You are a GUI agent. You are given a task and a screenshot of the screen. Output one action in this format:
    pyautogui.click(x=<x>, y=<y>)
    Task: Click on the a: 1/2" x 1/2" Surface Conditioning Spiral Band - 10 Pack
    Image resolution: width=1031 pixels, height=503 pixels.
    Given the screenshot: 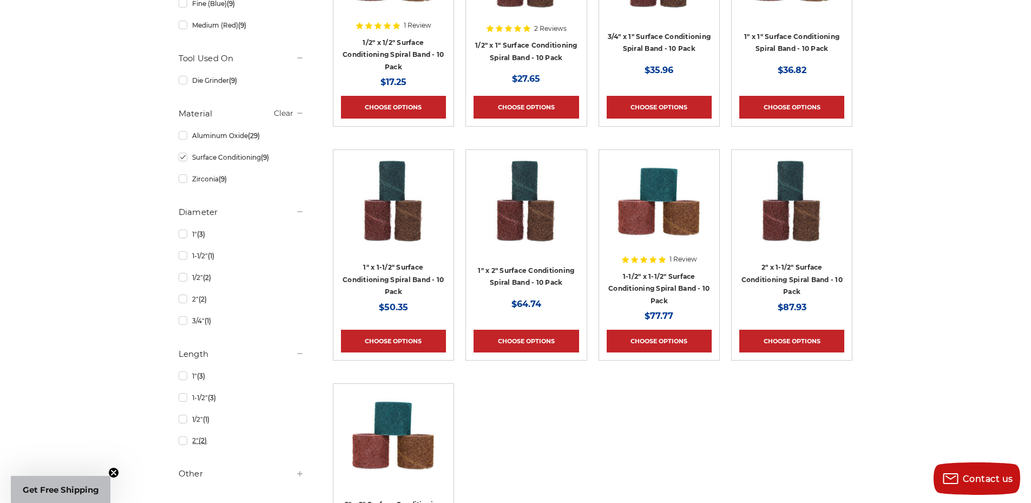 What is the action you would take?
    pyautogui.click(x=393, y=55)
    